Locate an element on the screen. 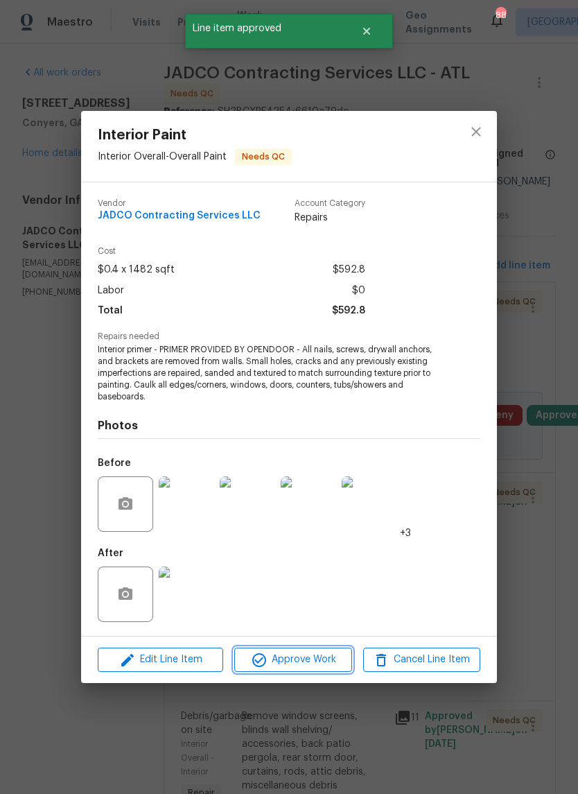 The height and width of the screenshot is (794, 578). button: Close is located at coordinates (367, 31).